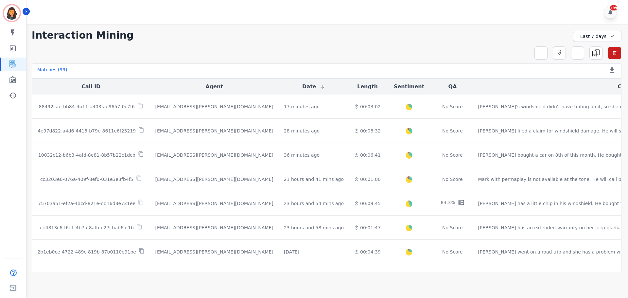  What do you see at coordinates (367, 131) in the screenshot?
I see `div: 00:08:32` at bounding box center [367, 131].